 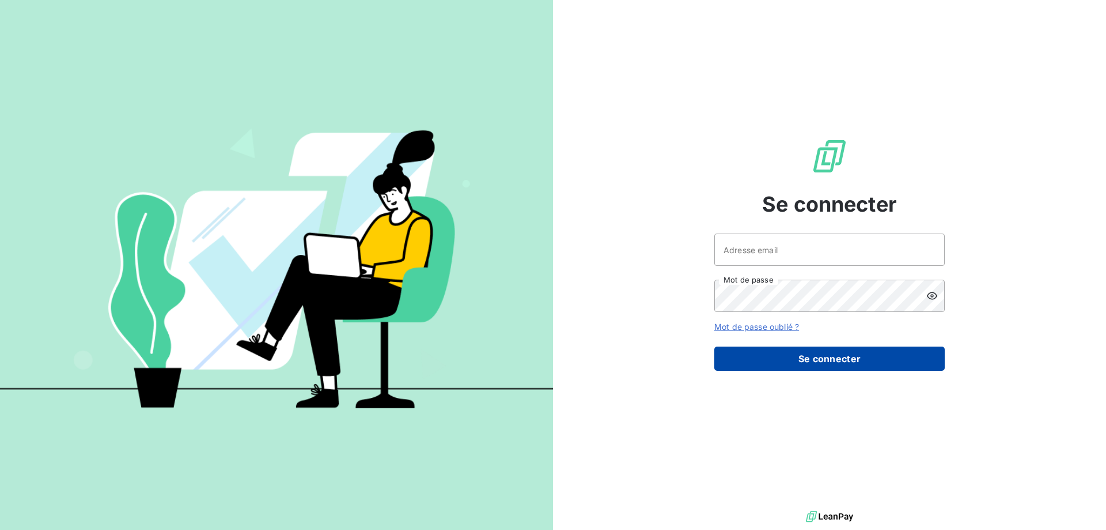 I want to click on span: Se connecter, so click(x=830, y=204).